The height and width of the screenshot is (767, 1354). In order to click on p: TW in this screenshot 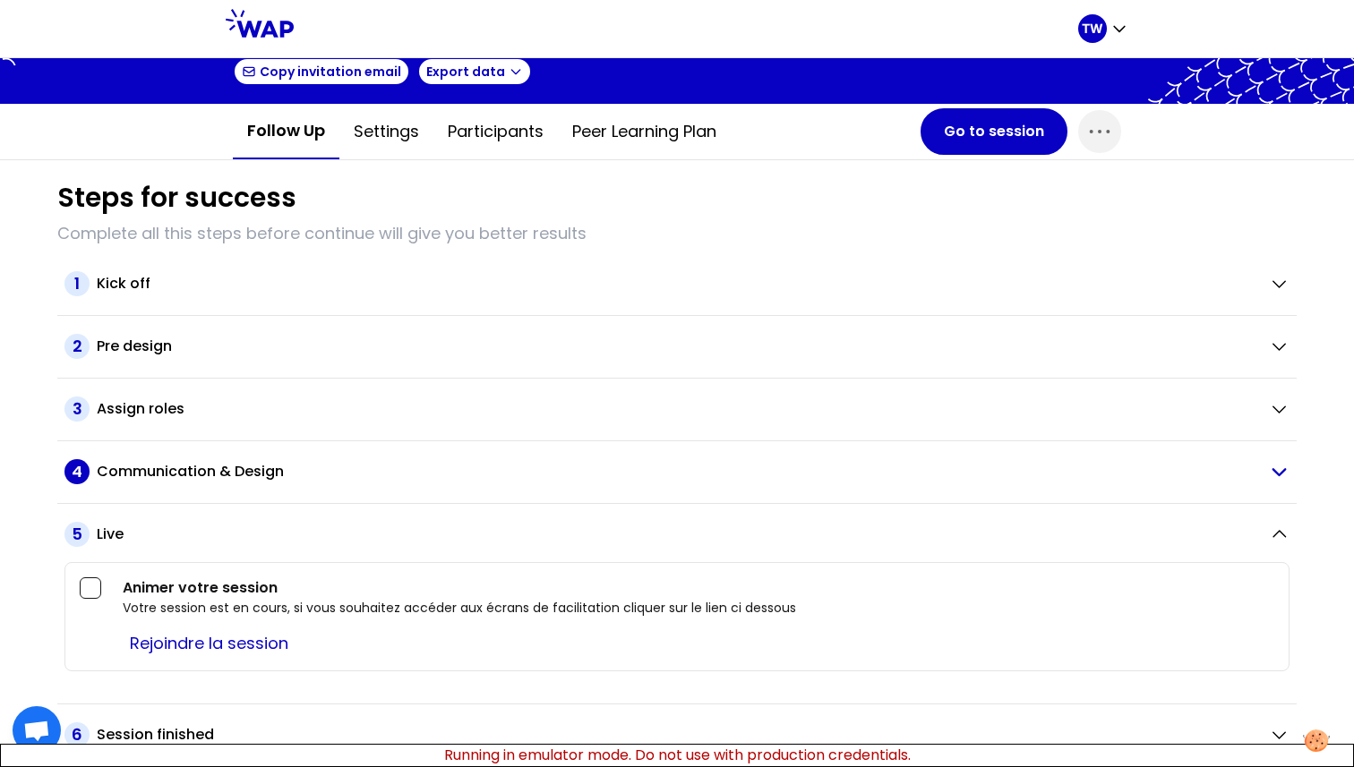, I will do `click(1092, 29)`.